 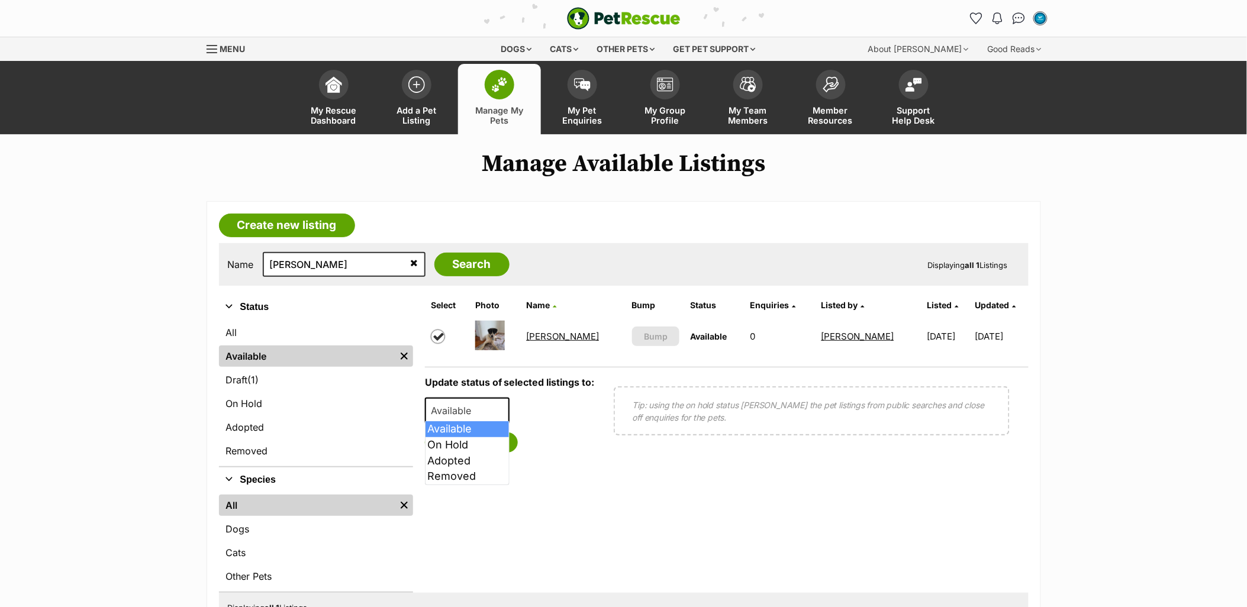 I want to click on span: Listed, so click(x=939, y=305).